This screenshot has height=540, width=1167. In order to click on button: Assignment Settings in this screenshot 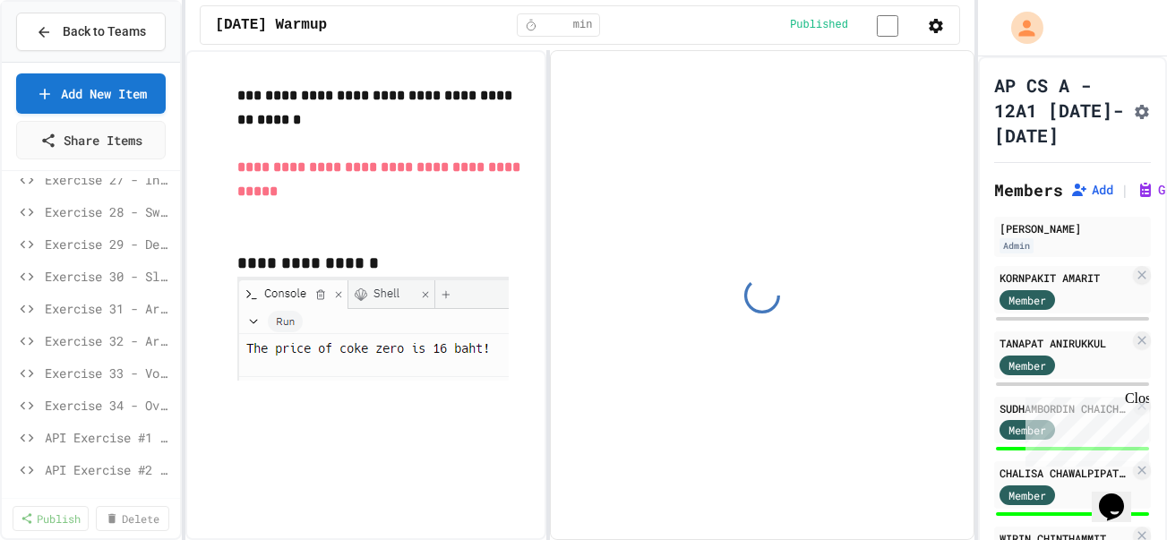, I will do `click(1142, 110)`.